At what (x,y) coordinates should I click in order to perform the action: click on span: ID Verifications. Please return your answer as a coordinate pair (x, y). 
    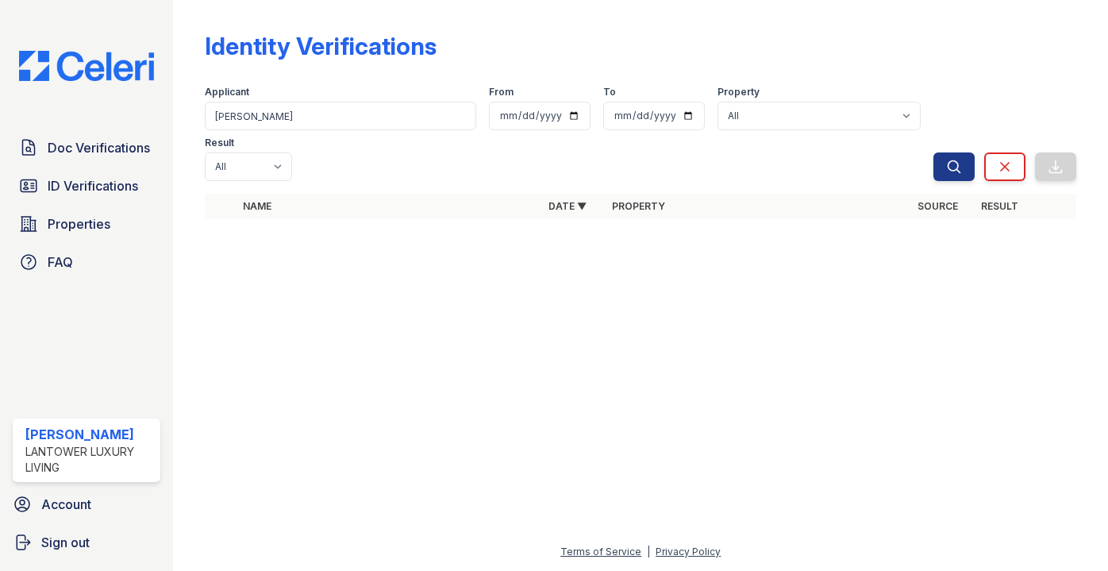
    Looking at the image, I should click on (93, 186).